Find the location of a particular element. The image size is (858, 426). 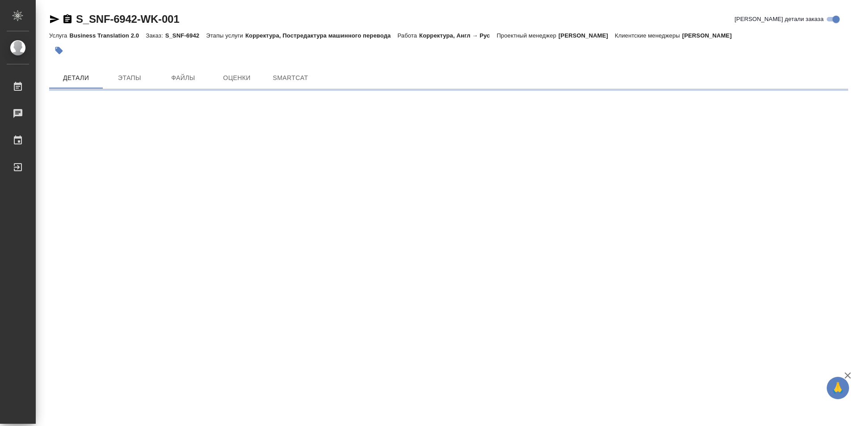

p: Услуга is located at coordinates (59, 35).